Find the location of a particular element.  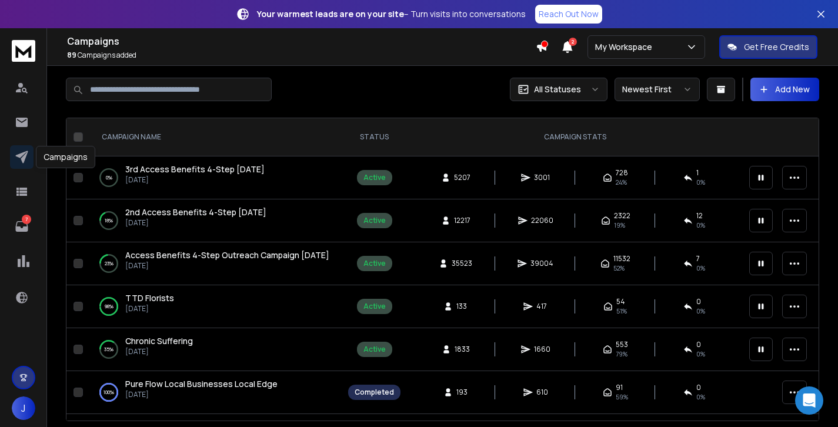

span: 728 is located at coordinates (621, 173).